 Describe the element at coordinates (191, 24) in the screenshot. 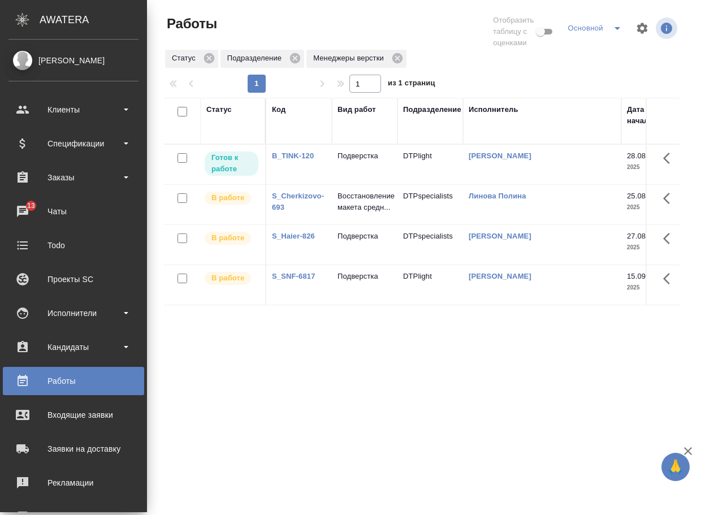

I see `span: Работы` at that location.